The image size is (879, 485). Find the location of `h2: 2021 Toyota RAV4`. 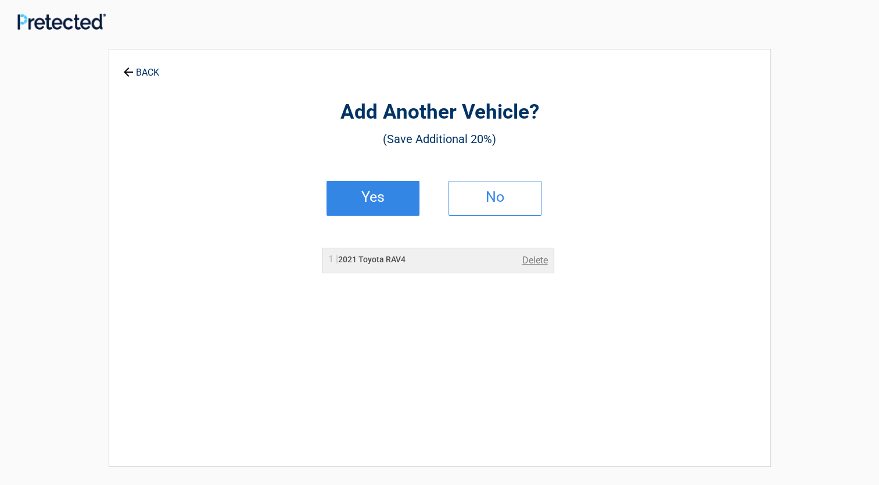

h2: 2021 Toyota RAV4 is located at coordinates (367, 259).